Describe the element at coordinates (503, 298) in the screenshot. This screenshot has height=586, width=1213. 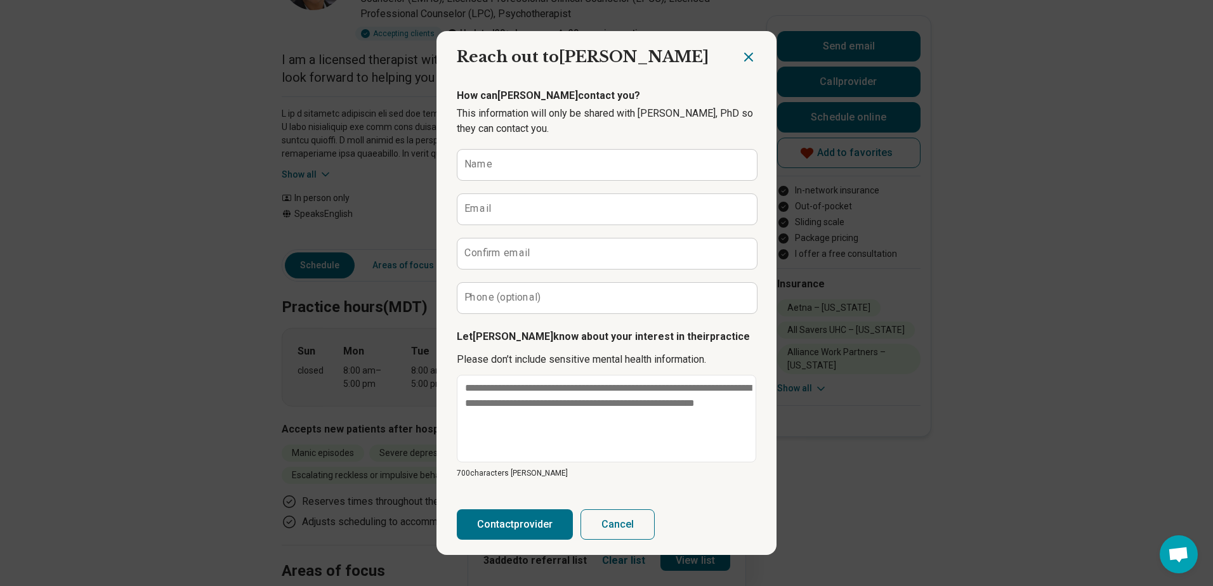
I see `label: Phone (optional)` at that location.